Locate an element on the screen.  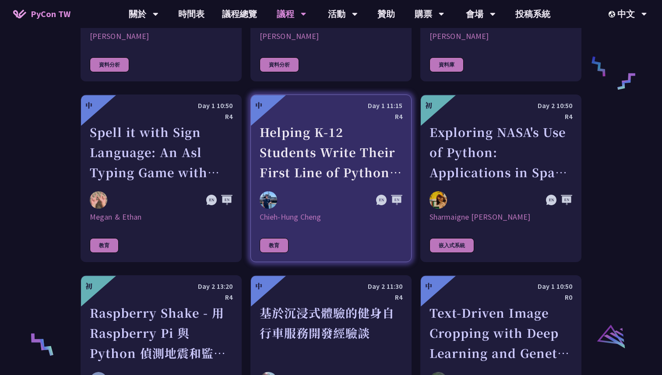
div: Helping K-12 Students Write Their First Line of Python: Building a Game-Based Learning Platform w... is located at coordinates (331, 152).